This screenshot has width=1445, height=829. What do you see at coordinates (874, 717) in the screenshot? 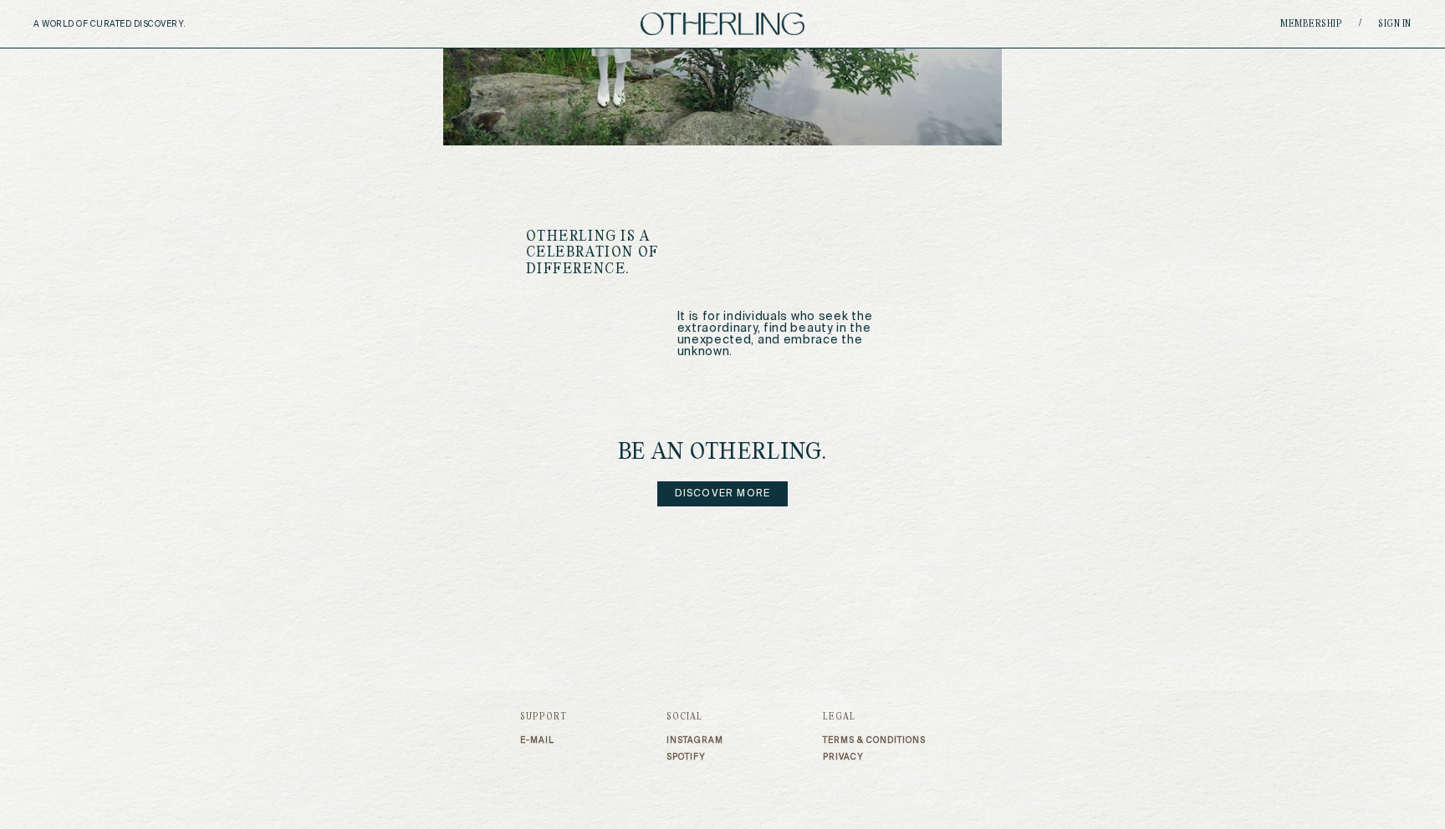
I see `h3: Legal` at bounding box center [874, 717].